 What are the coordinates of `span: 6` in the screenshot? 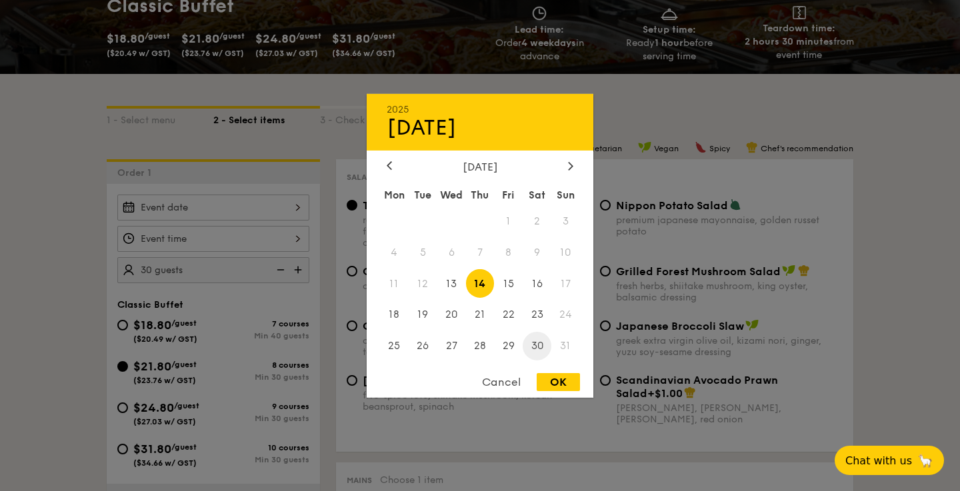 It's located at (451, 252).